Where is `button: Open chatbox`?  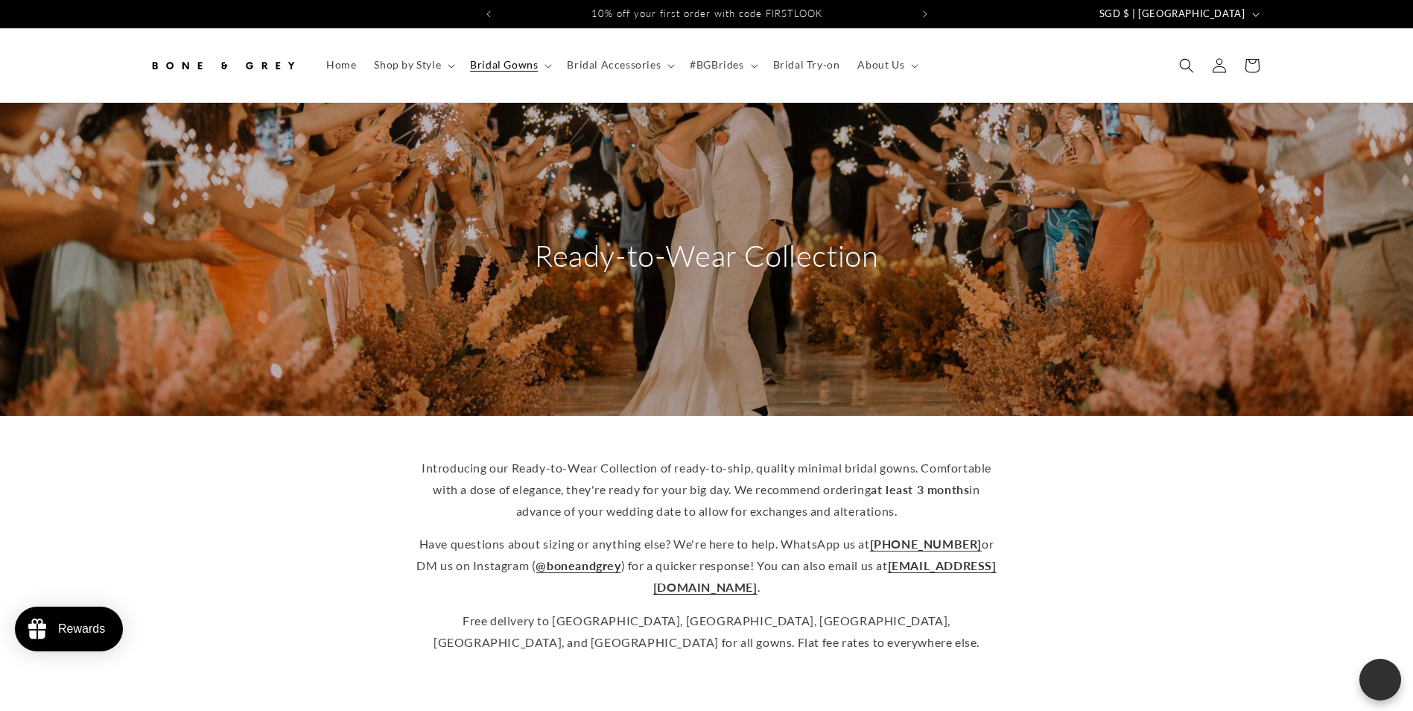
button: Open chatbox is located at coordinates (1381, 680).